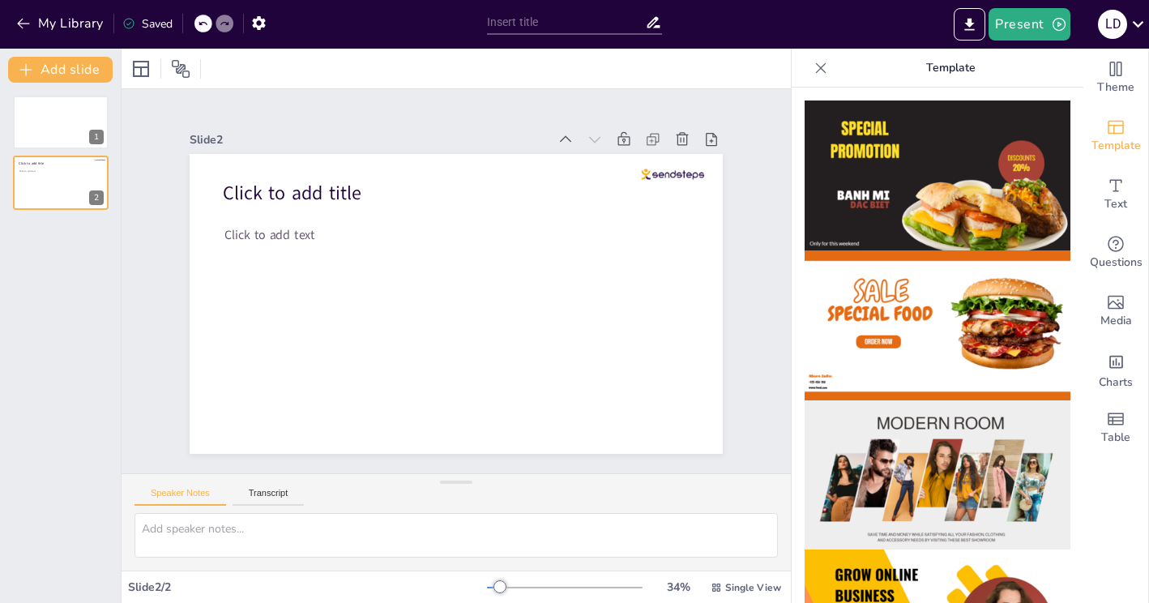 This screenshot has width=1149, height=603. What do you see at coordinates (969, 24) in the screenshot?
I see `button: Export to PowerPoint` at bounding box center [969, 24].